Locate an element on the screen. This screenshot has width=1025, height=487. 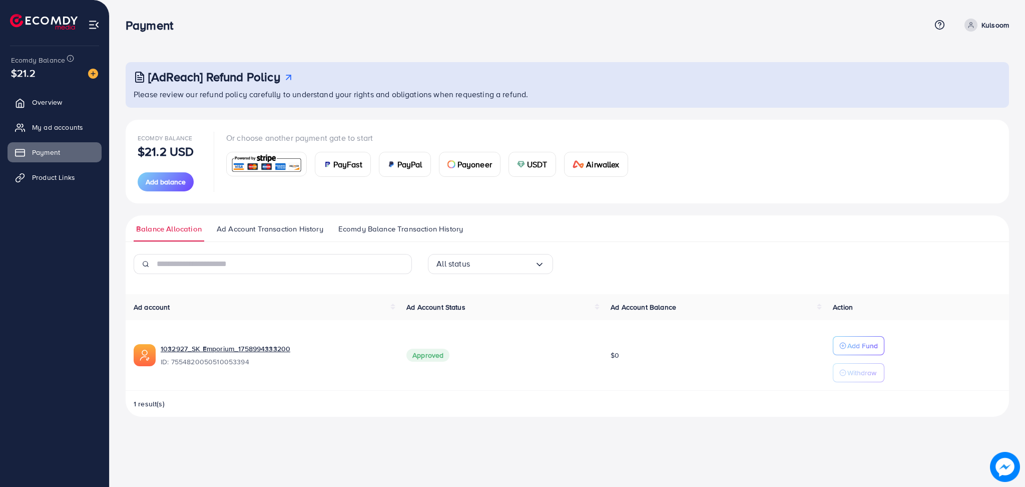
span: Approved is located at coordinates (428, 355).